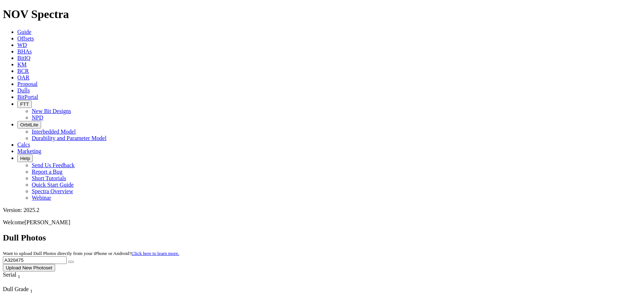 The height and width of the screenshot is (299, 629). Describe the element at coordinates (155, 253) in the screenshot. I see `a: Click here to learn more.` at that location.